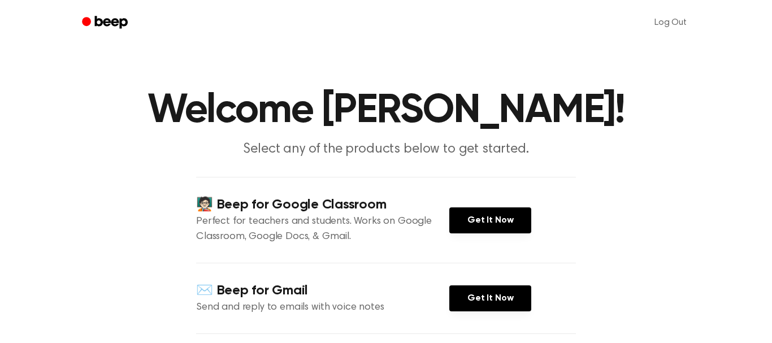 Image resolution: width=772 pixels, height=343 pixels. I want to click on p: Perfect for teachers and students. Works on Google Classroom, Google Docs, & Gmail., so click(323, 230).